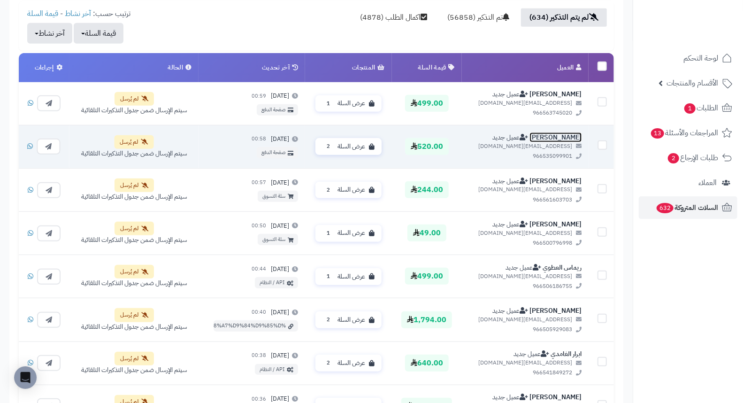 The height and width of the screenshot is (403, 743). Describe the element at coordinates (525, 372) in the screenshot. I see `span: 966541849272` at that location.